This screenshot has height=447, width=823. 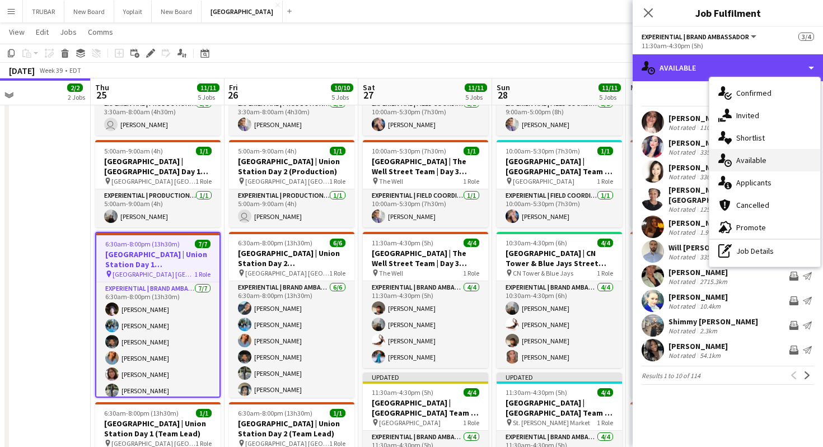 What do you see at coordinates (504, 87) in the screenshot?
I see `span: Sun` at bounding box center [504, 87].